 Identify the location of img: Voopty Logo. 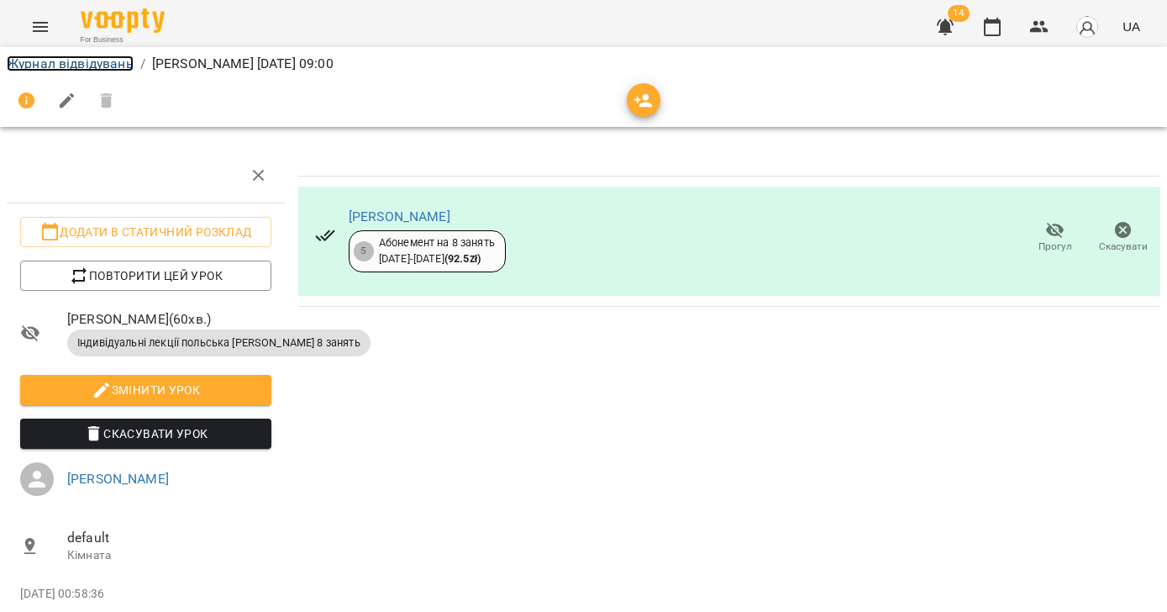
(123, 20).